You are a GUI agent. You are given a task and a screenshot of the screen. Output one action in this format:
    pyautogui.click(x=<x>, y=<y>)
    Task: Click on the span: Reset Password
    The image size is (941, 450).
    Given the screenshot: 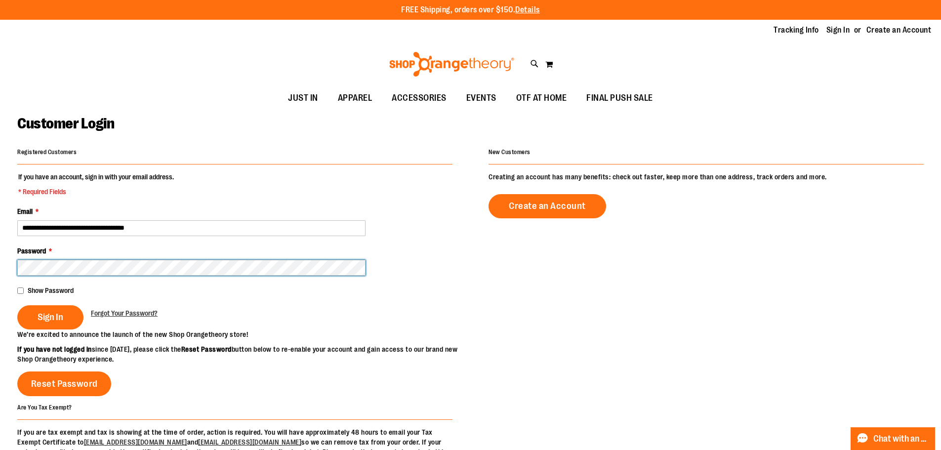 What is the action you would take?
    pyautogui.click(x=64, y=384)
    